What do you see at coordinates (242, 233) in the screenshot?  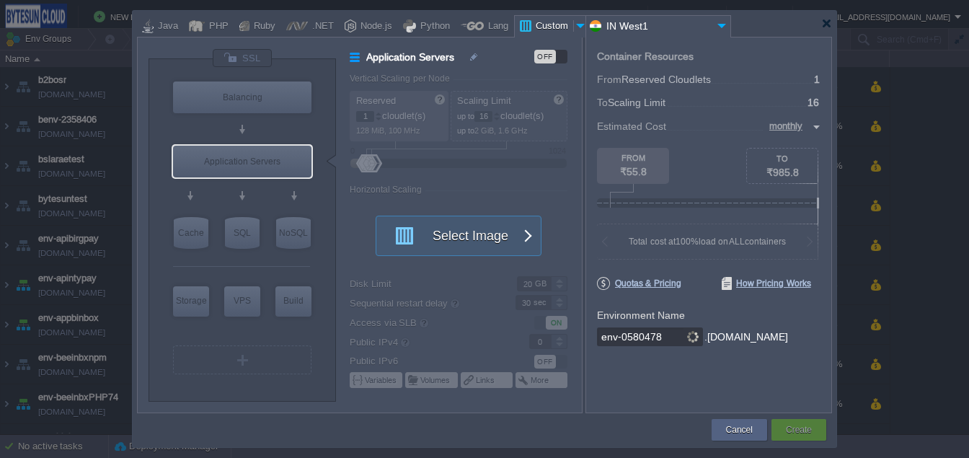 I see `div: SQL Databases` at bounding box center [242, 233].